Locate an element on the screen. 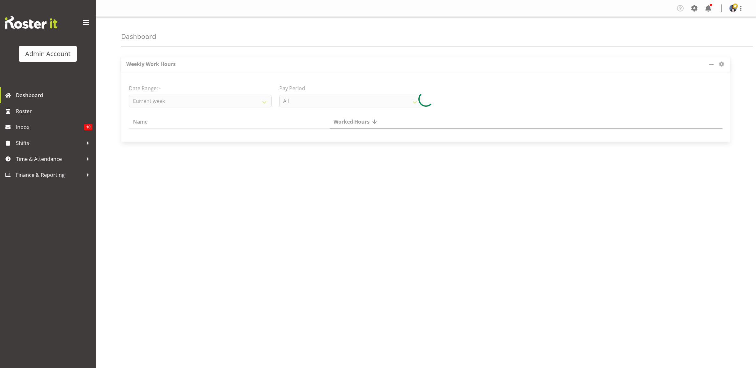  span: 10 is located at coordinates (88, 127).